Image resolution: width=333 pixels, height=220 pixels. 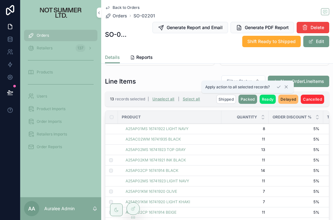 I want to click on button: Shift Ready to Shipped, so click(x=271, y=41).